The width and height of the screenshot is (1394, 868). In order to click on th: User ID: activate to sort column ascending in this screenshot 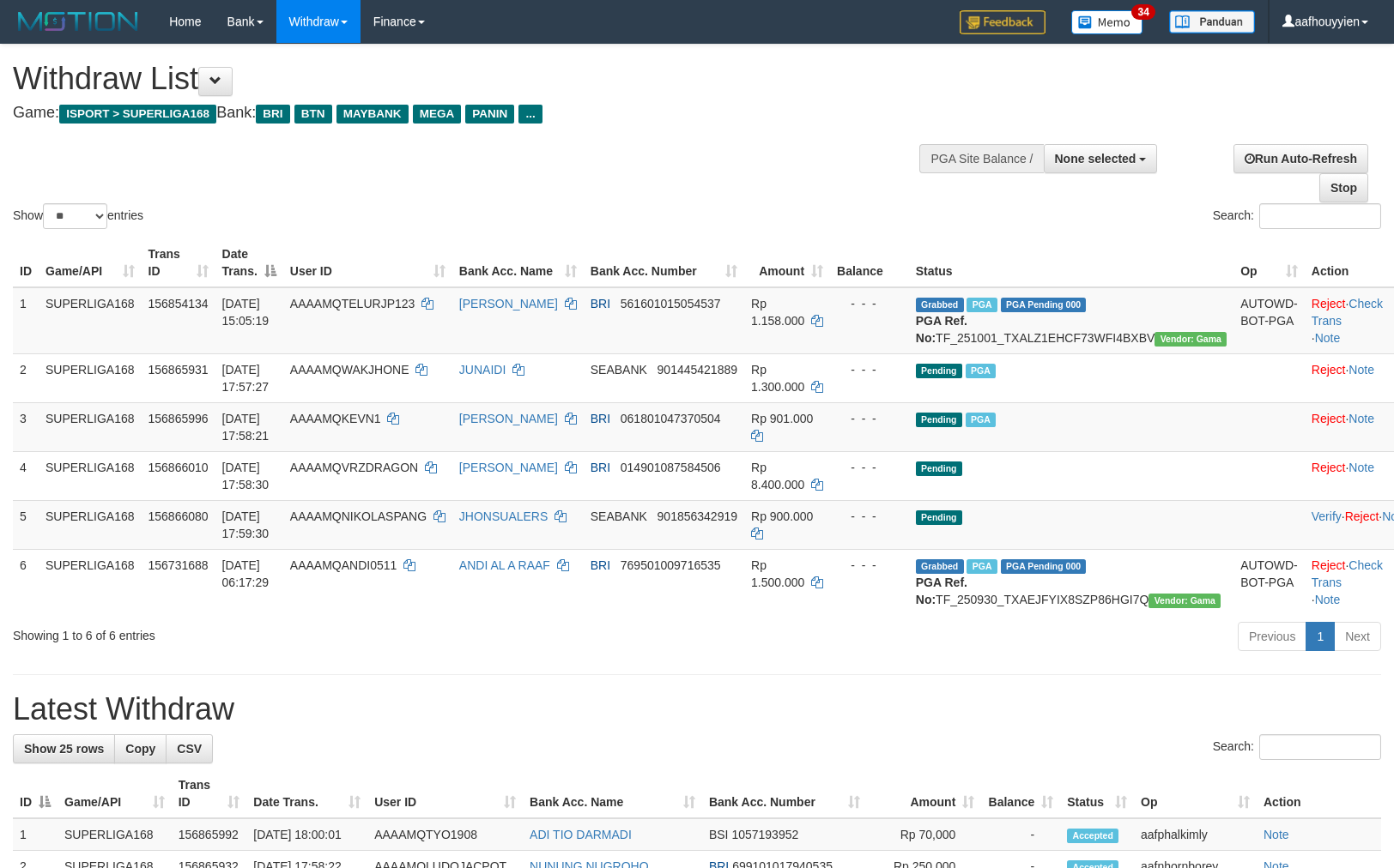, I will do `click(445, 794)`.